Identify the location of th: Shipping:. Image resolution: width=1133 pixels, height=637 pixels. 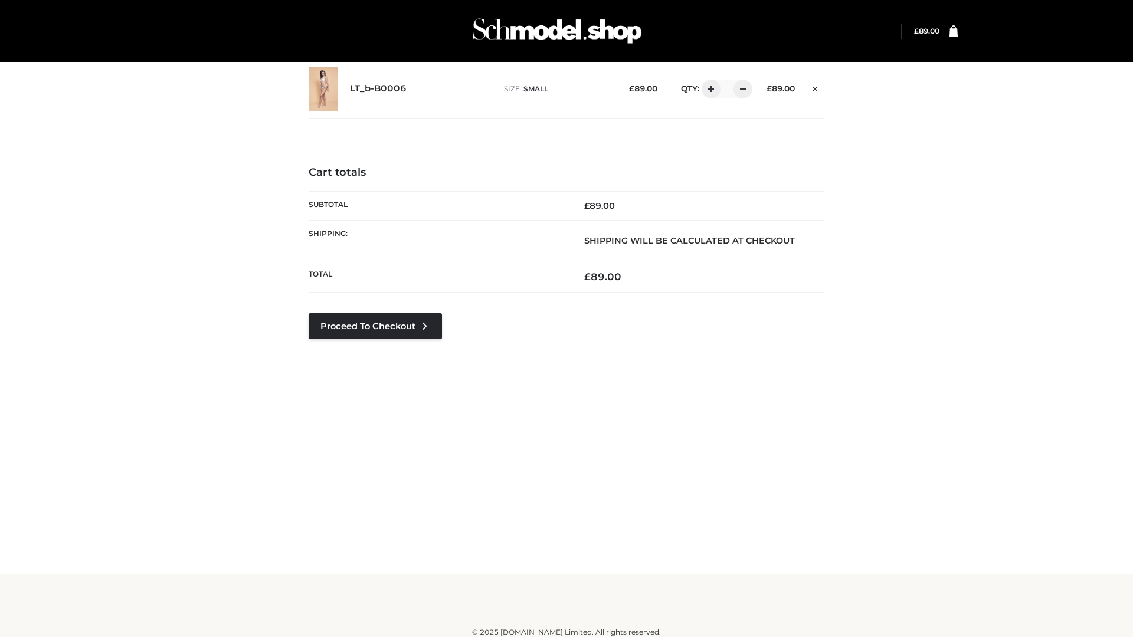
(437, 240).